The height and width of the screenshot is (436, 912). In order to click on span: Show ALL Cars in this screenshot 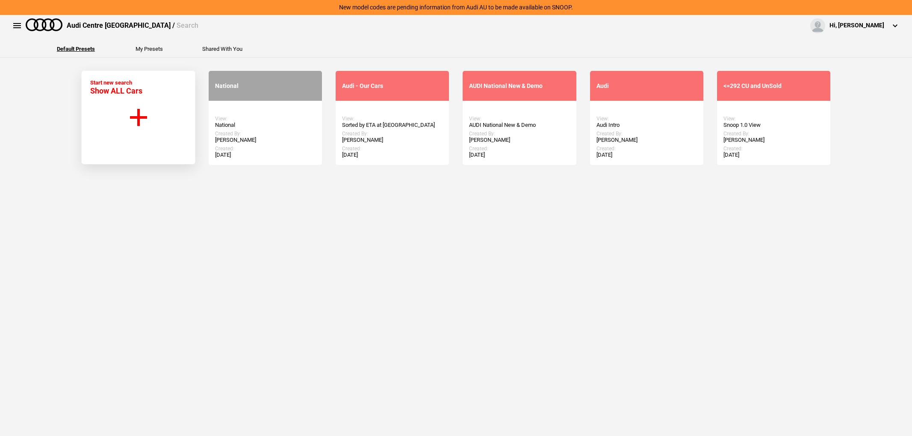, I will do `click(116, 91)`.